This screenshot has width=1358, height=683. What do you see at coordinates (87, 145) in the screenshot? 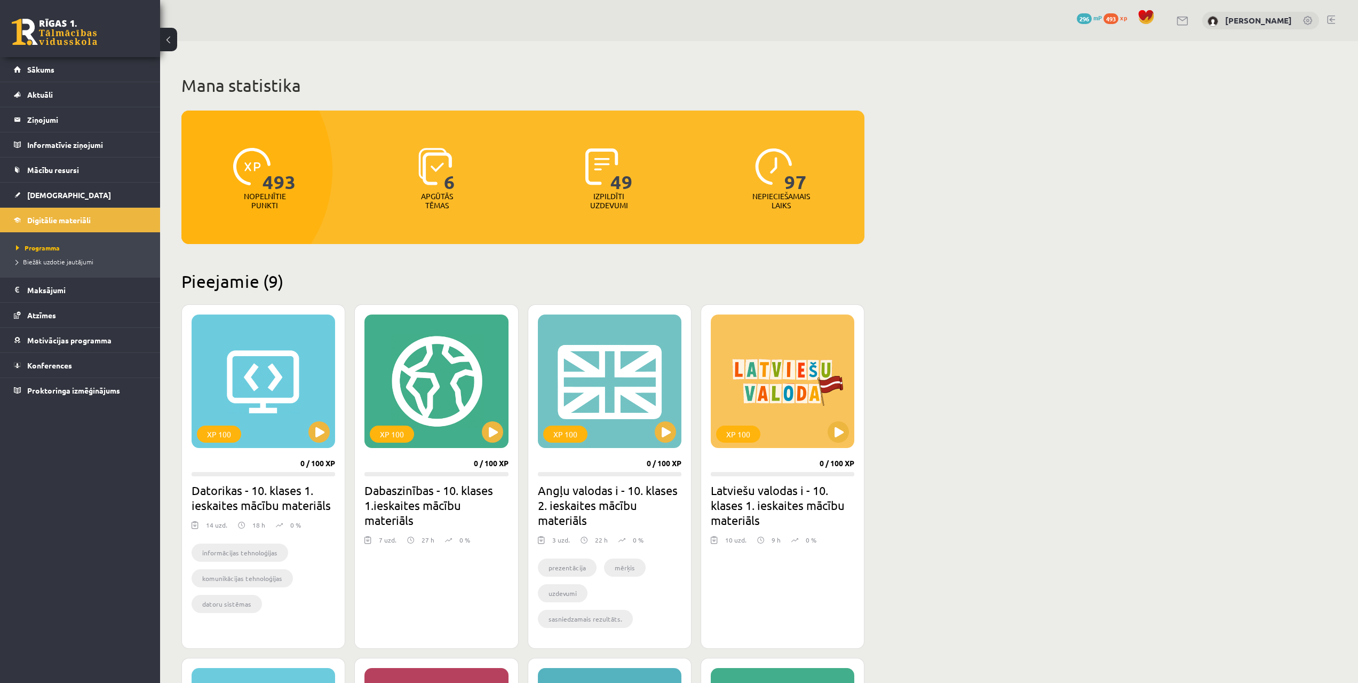
I see `legend: Informatīvie ziņojumi` at bounding box center [87, 145].